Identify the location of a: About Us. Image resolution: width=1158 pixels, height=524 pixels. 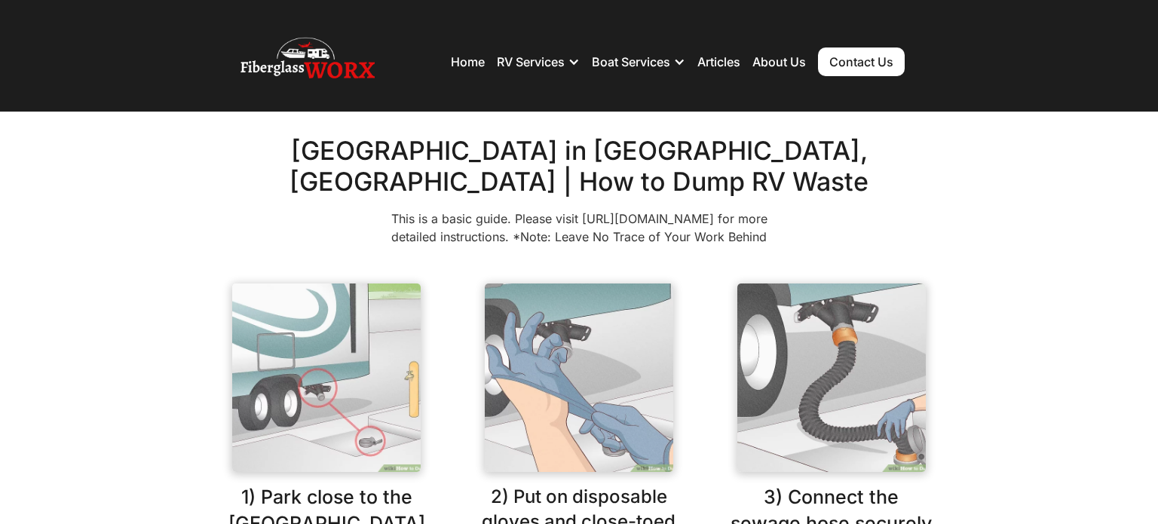
(779, 62).